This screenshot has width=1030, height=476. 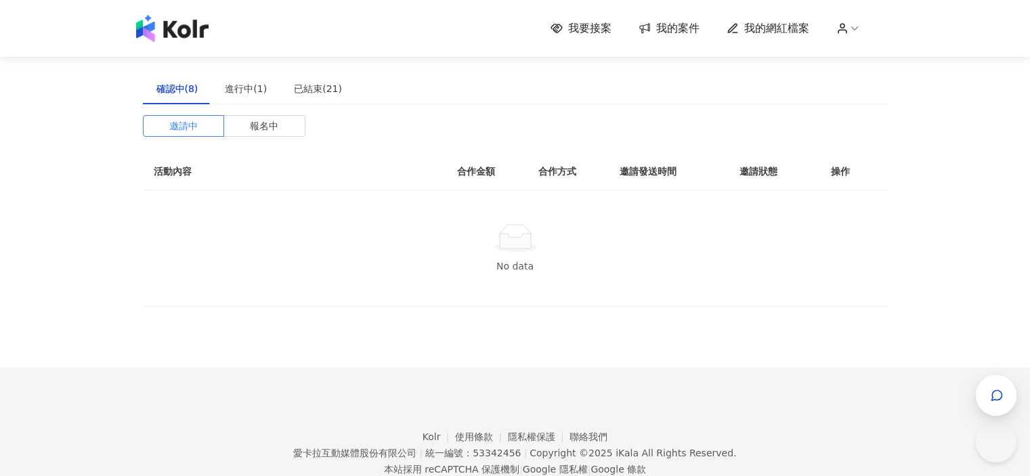 What do you see at coordinates (264, 126) in the screenshot?
I see `span: 報名中` at bounding box center [264, 126].